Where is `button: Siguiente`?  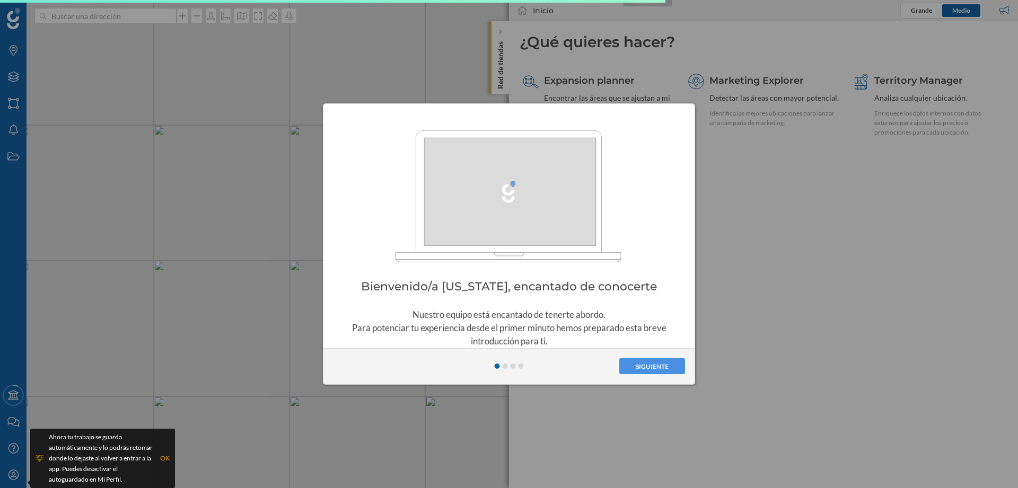 button: Siguiente is located at coordinates (652, 366).